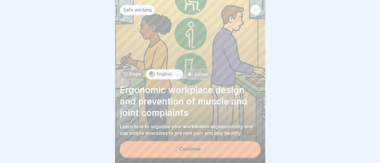 This screenshot has height=163, width=380. Describe the element at coordinates (190, 149) in the screenshot. I see `div: Continue` at that location.